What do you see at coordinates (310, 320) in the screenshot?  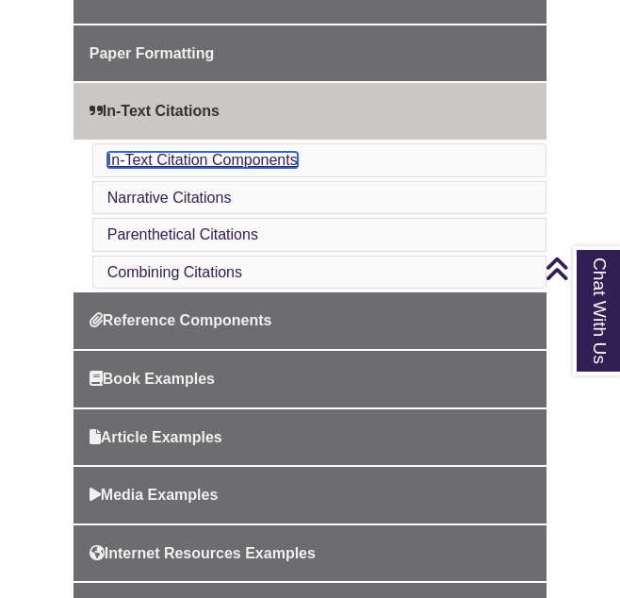 I see `a: Reference Components` at bounding box center [310, 320].